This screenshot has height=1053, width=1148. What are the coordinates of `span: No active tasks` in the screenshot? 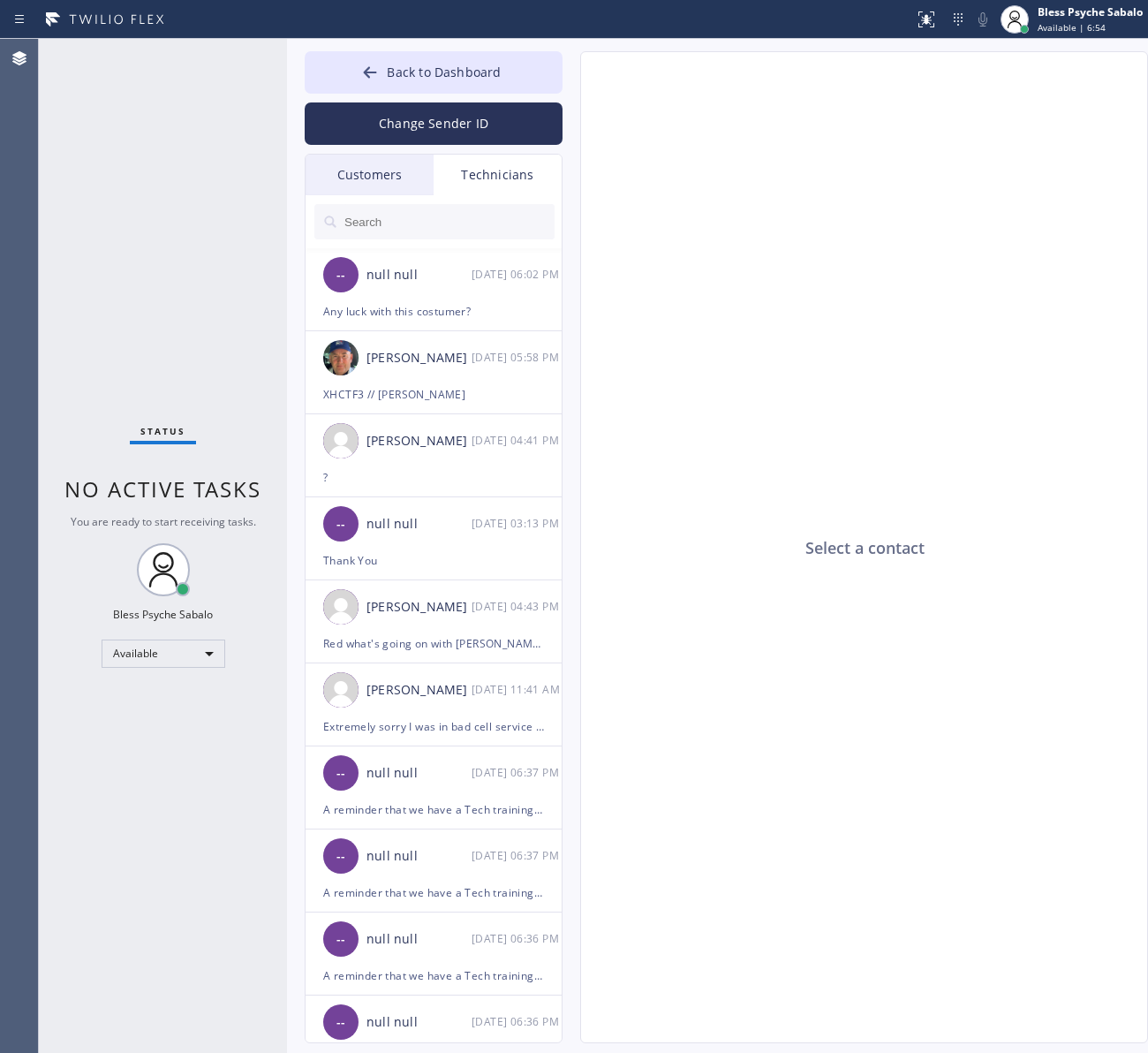 It's located at (163, 488).